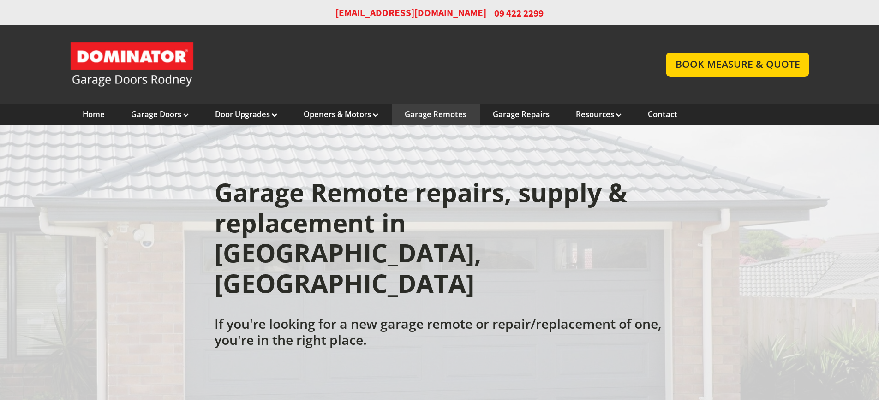  Describe the element at coordinates (160, 114) in the screenshot. I see `a: Garage Doors` at that location.